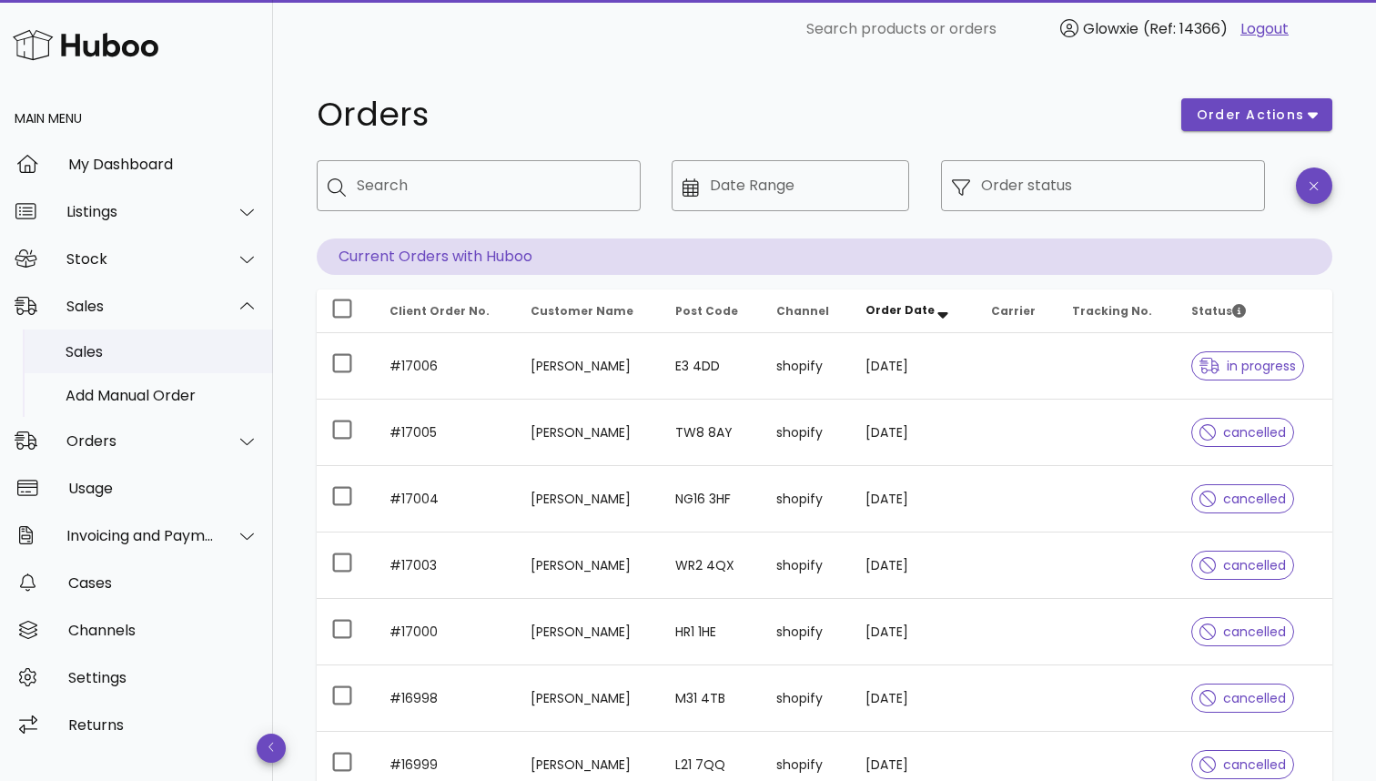 Image resolution: width=1376 pixels, height=781 pixels. What do you see at coordinates (163, 630) in the screenshot?
I see `div: Channels` at bounding box center [163, 630].